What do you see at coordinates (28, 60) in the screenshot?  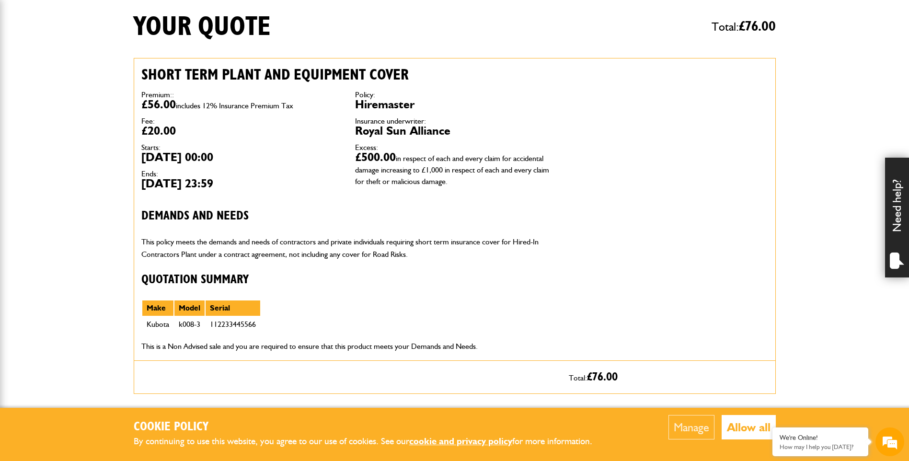 I see `img: d_20077148190_company_1631870298795_20077148190` at bounding box center [28, 60].